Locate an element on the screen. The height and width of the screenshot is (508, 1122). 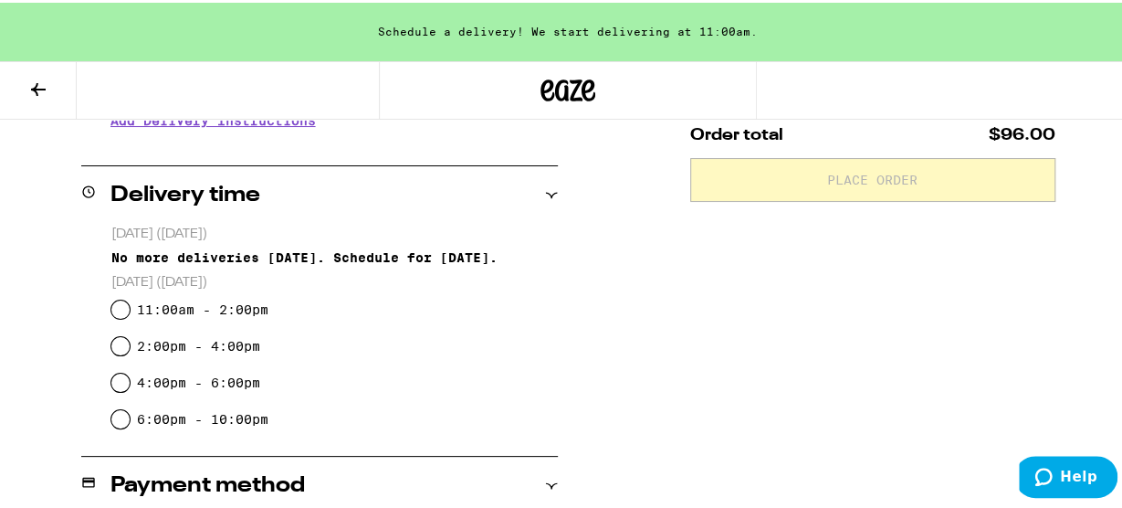
label: 4:00pm - 6:00pm is located at coordinates (198, 380).